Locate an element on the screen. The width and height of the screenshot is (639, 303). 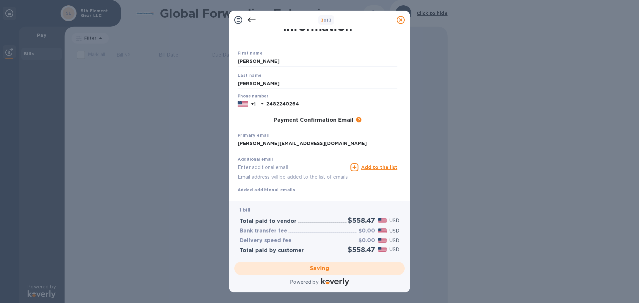
b: of 3 is located at coordinates (326, 20).